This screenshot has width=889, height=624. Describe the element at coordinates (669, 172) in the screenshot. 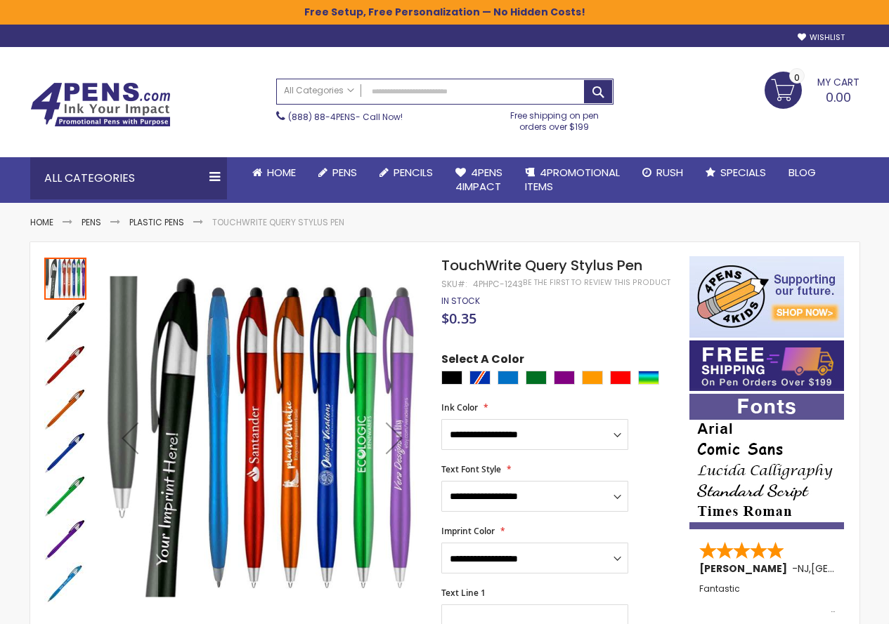

I see `span: Rush` at that location.